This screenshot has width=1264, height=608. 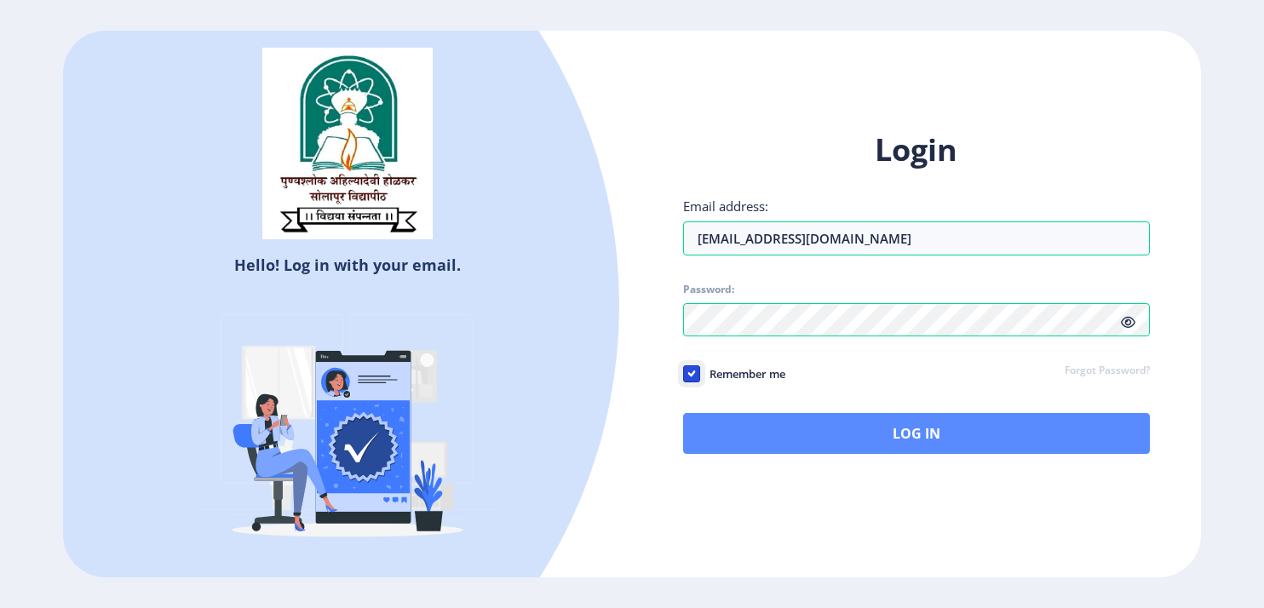 I want to click on label: Email address:, so click(x=726, y=206).